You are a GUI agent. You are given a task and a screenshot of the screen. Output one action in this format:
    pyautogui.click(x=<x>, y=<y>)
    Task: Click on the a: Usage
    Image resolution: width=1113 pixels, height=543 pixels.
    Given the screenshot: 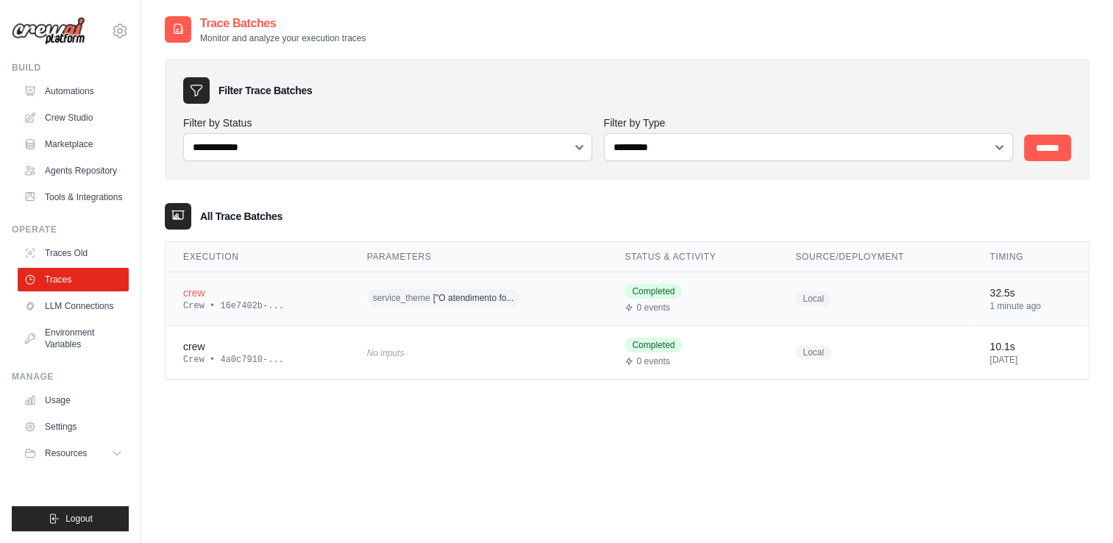 What is the action you would take?
    pyautogui.click(x=73, y=400)
    